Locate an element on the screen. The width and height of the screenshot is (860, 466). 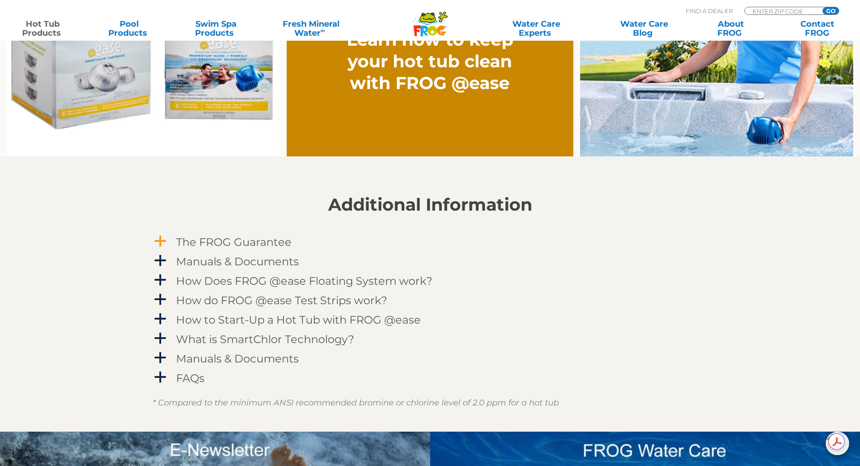
em: * Compared to the minimum ANSI recommended bromine or chlorine level of 2.0 ppm for a hot tub is located at coordinates (356, 402).